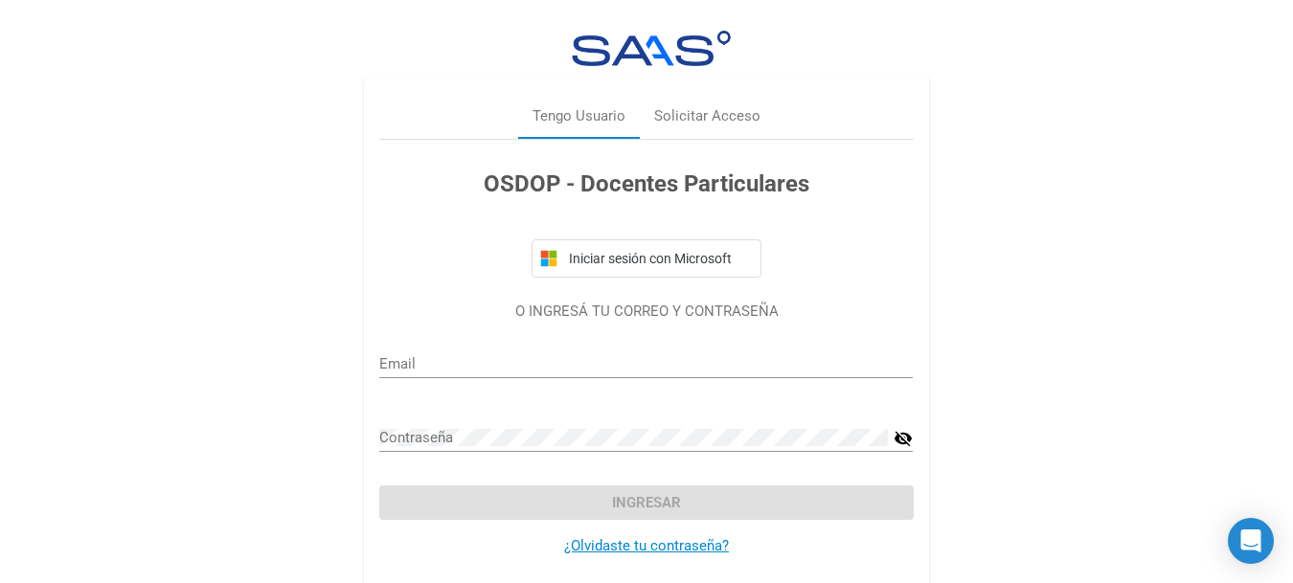 The image size is (1293, 583). I want to click on span: Iniciar sesión con Microsoft, so click(659, 259).